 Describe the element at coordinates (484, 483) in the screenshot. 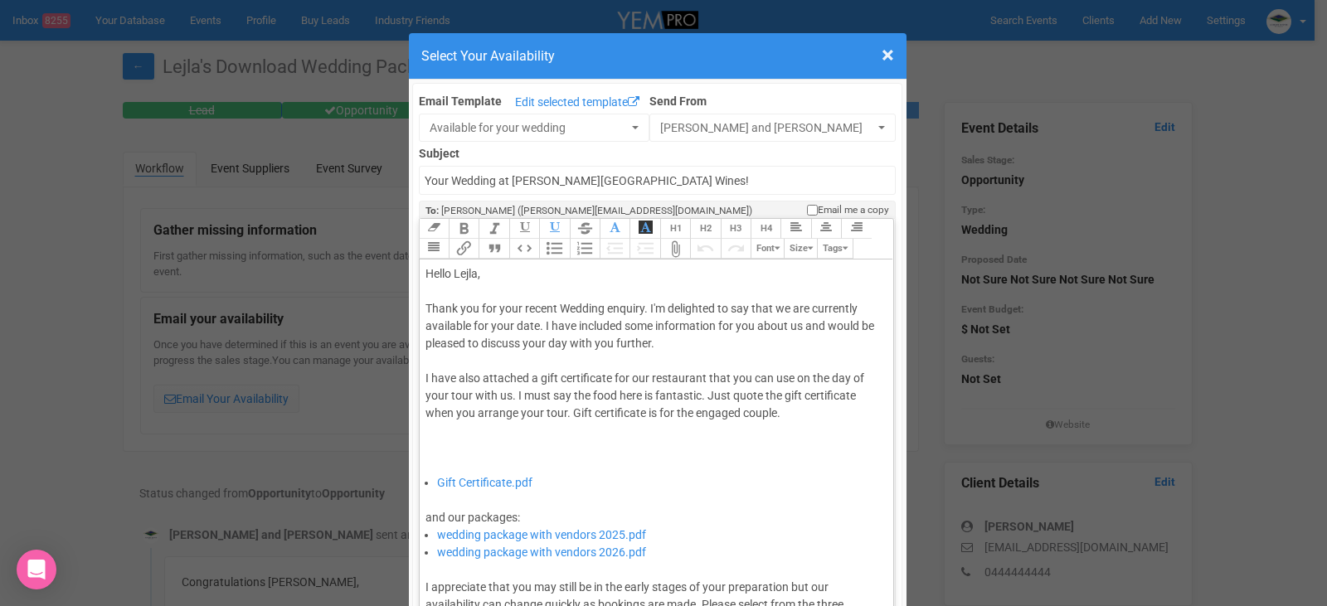

I see `a: Gift Certificate.pdf` at that location.